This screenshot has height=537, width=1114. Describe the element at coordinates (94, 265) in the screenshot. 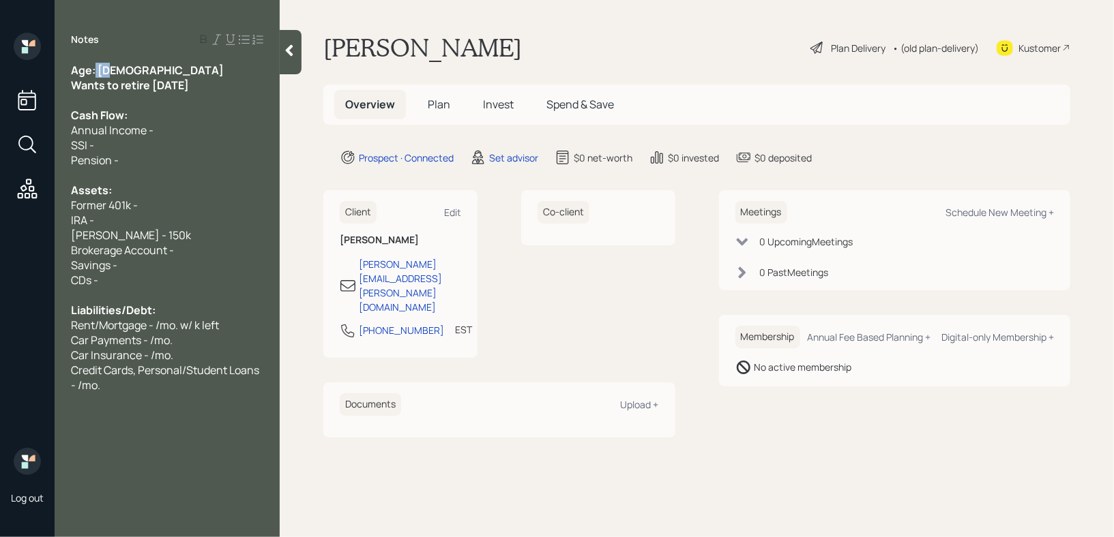

I see `span: Savings -` at that location.